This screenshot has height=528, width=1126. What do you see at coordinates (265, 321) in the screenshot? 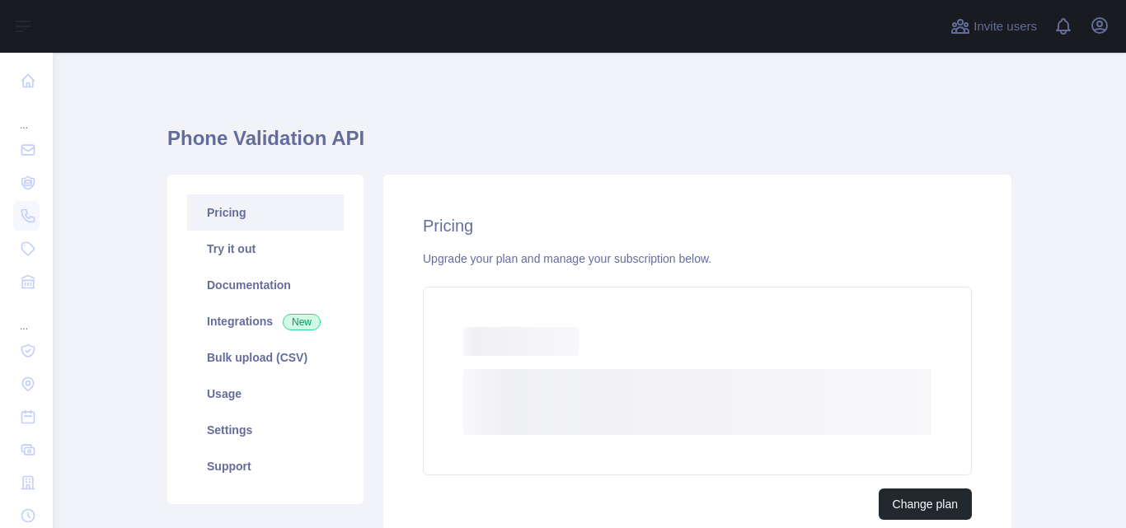
I see `a: Integrations New` at bounding box center [265, 321].